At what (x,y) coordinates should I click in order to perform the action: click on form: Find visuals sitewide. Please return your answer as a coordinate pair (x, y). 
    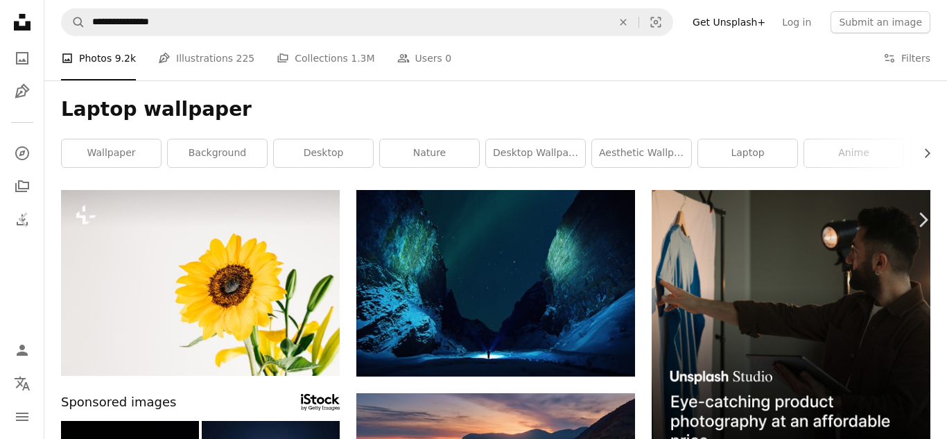
    Looking at the image, I should click on (367, 22).